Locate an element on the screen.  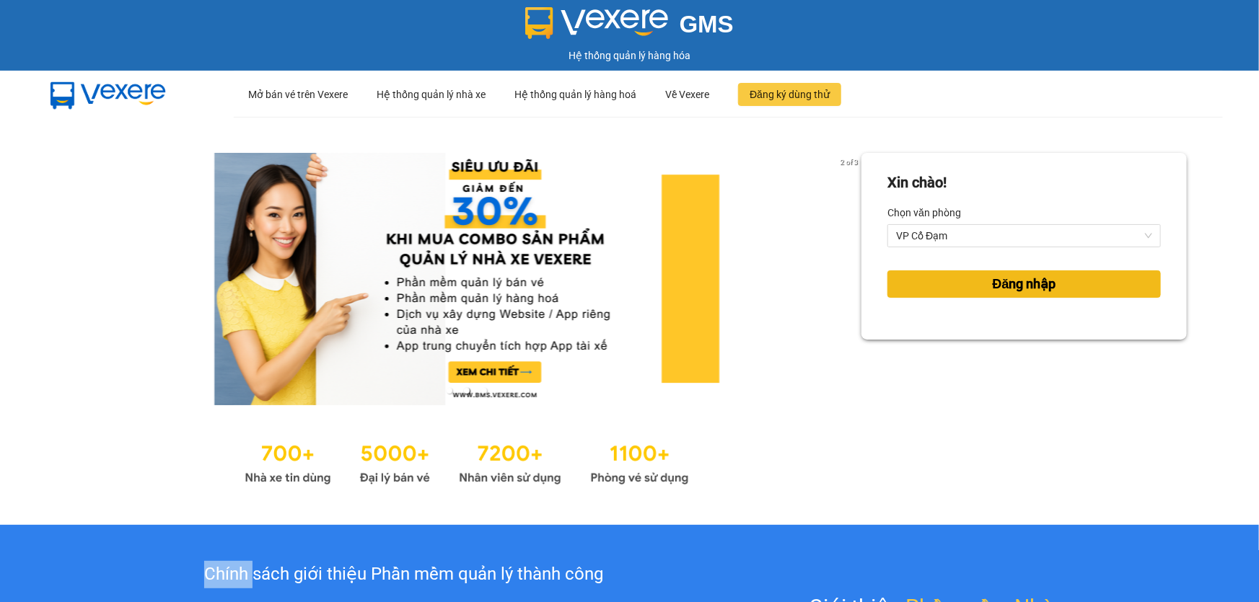
div: Về Vexere is located at coordinates (687, 94).